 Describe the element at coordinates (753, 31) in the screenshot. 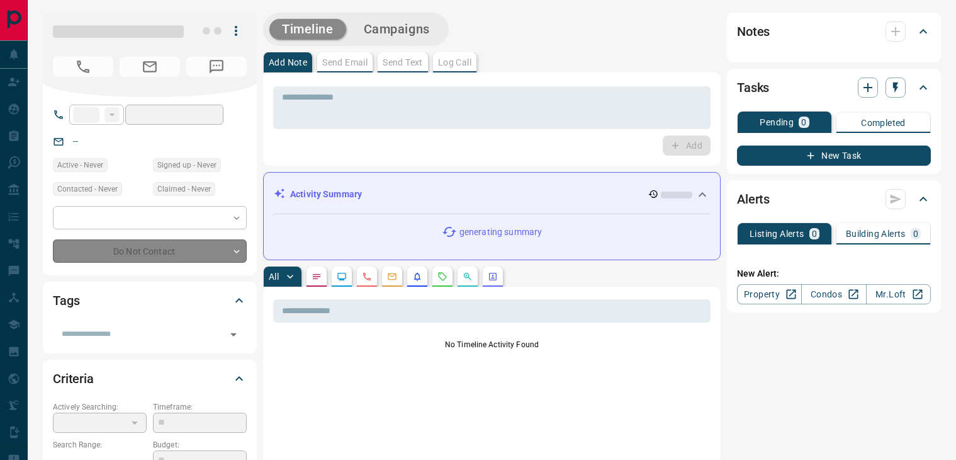

I see `h2: Notes` at that location.